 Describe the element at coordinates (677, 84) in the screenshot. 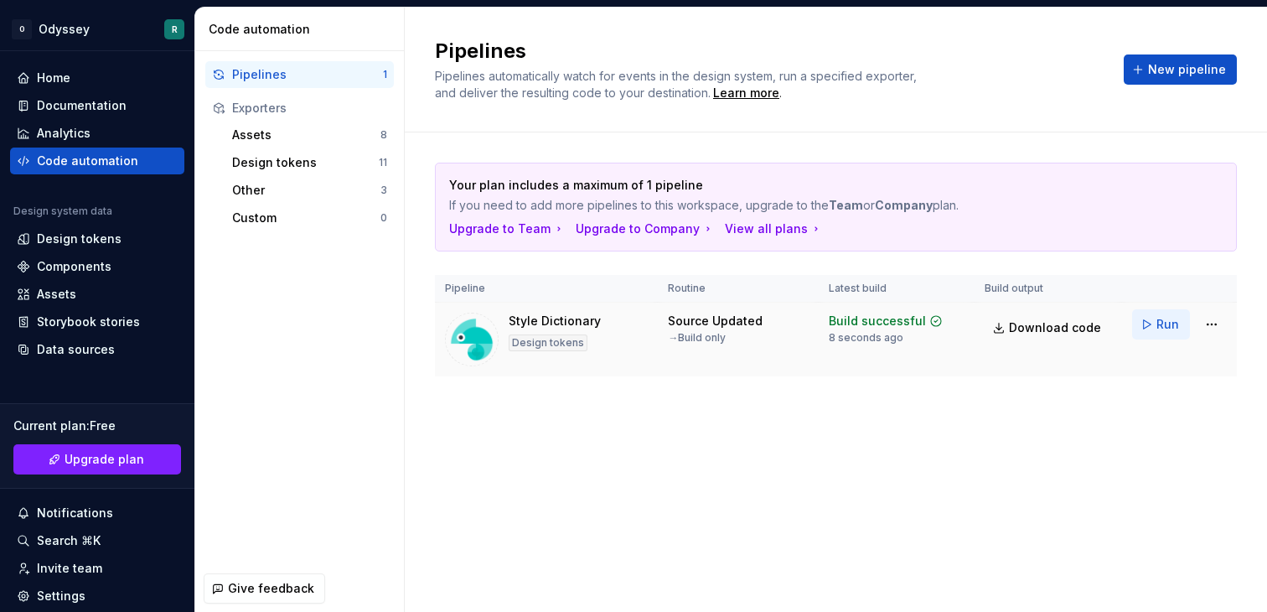

I see `span: Pipelines automatically watch for events in the design system, run a specified exporter, and deli...` at that location.